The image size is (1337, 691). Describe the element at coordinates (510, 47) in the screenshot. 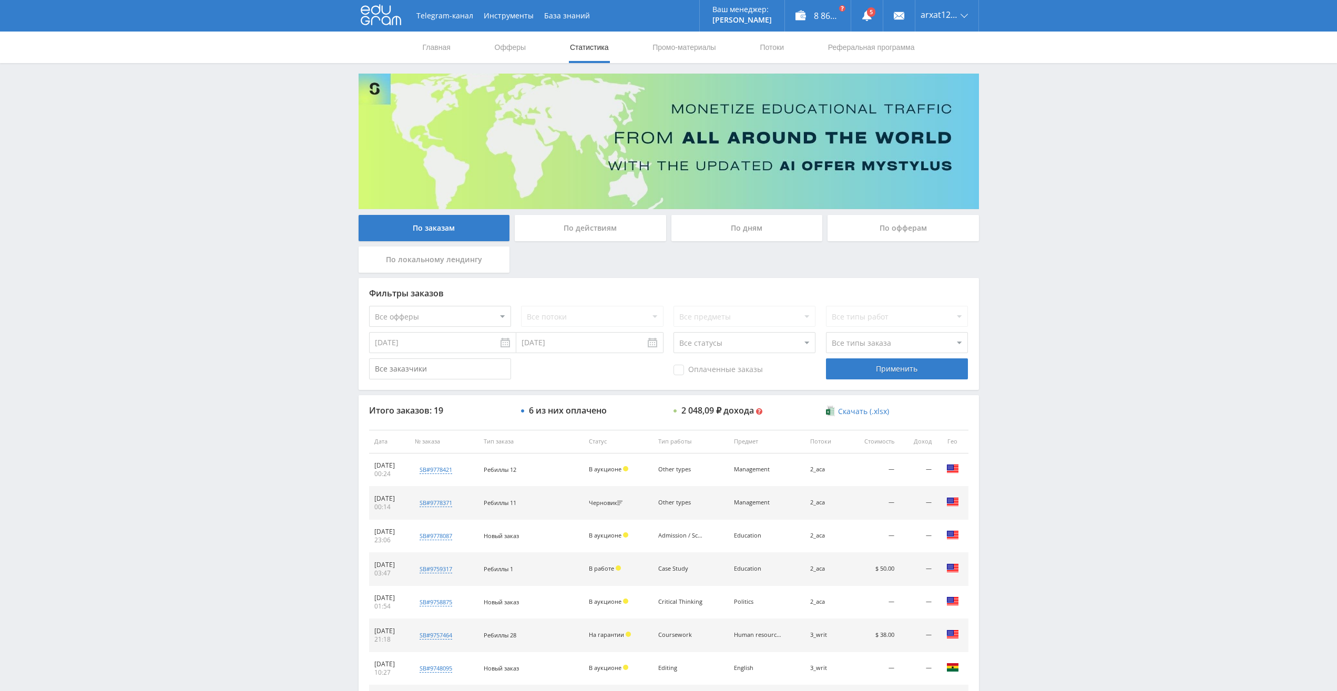

I see `a: Офферы` at that location.